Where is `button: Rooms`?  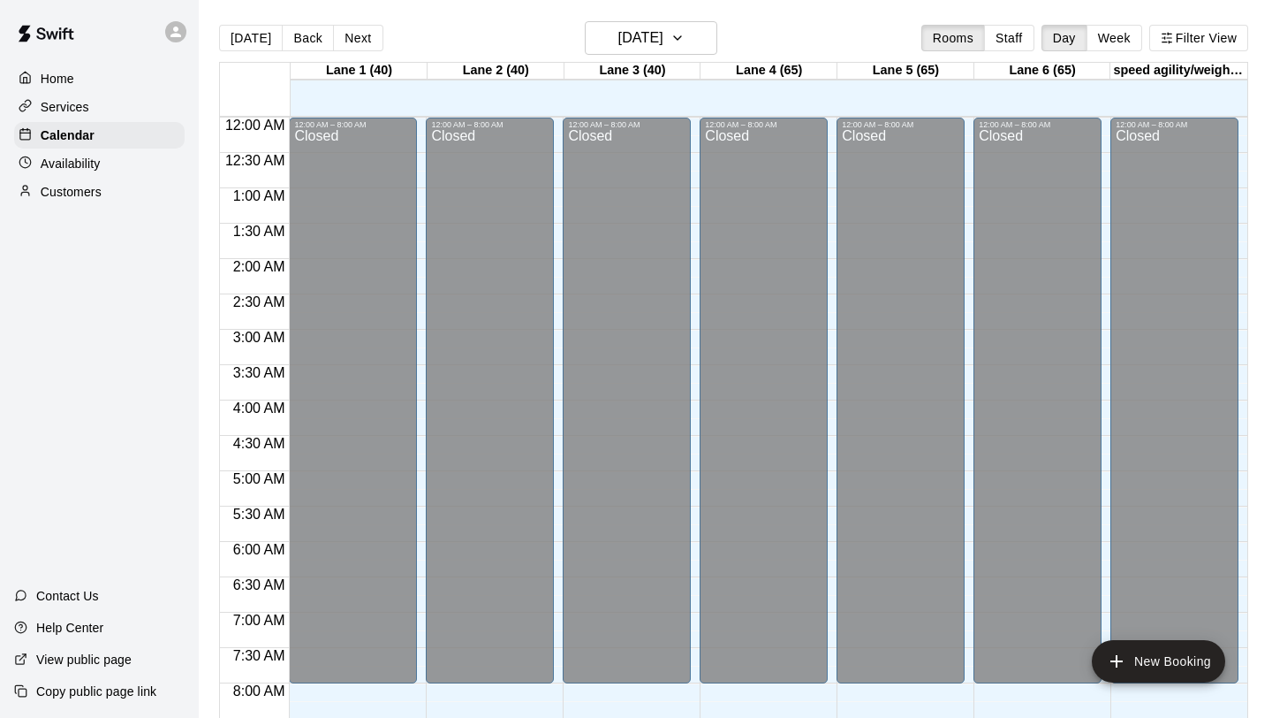 button: Rooms is located at coordinates (953, 38).